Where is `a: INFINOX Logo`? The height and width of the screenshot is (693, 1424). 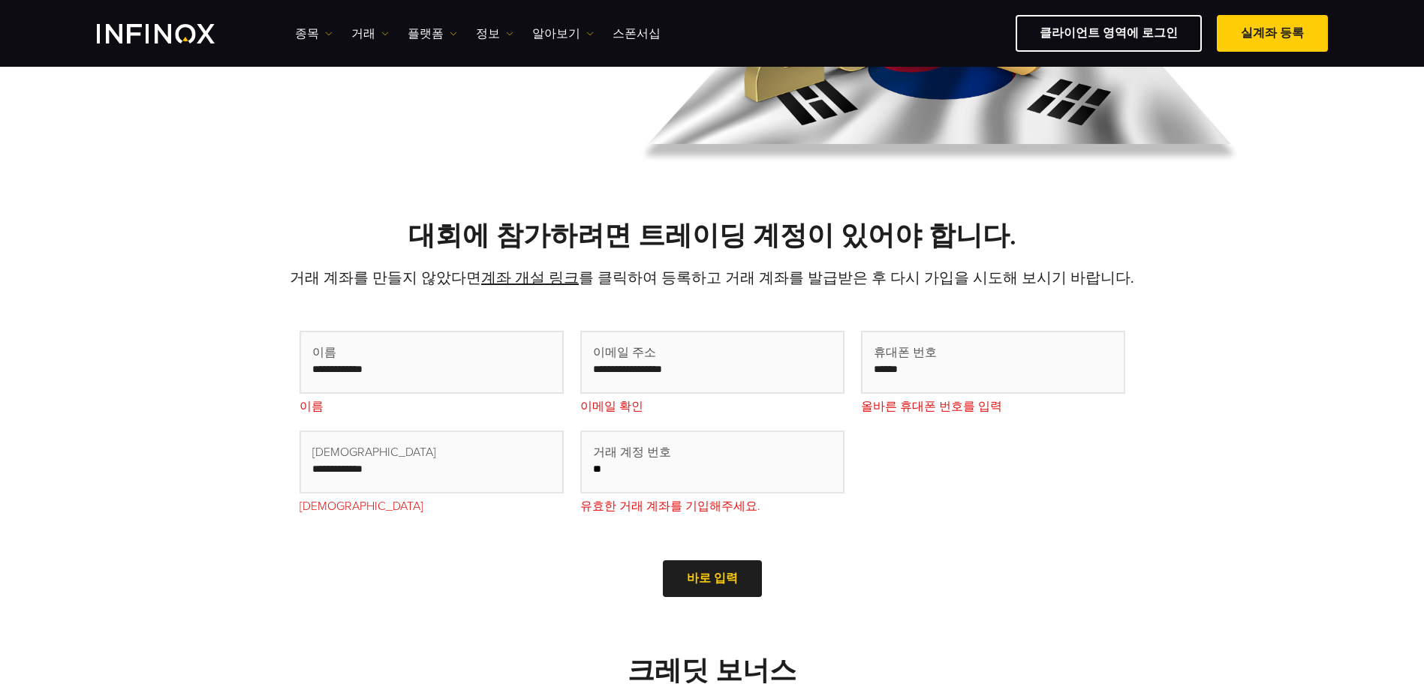
a: INFINOX Logo is located at coordinates (173, 34).